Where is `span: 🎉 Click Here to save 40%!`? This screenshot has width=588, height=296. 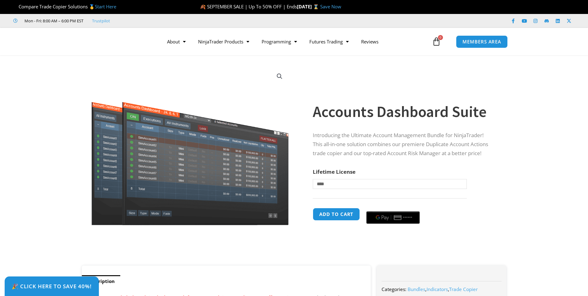 span: 🎉 Click Here to save 40%! is located at coordinates (52, 286).